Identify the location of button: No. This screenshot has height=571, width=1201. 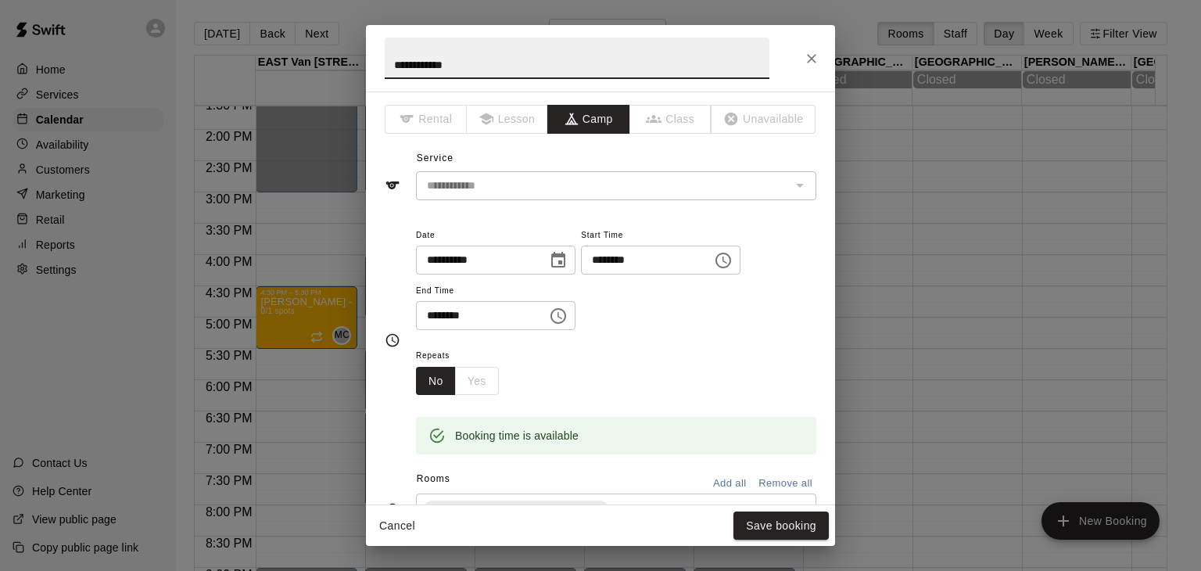
(435, 381).